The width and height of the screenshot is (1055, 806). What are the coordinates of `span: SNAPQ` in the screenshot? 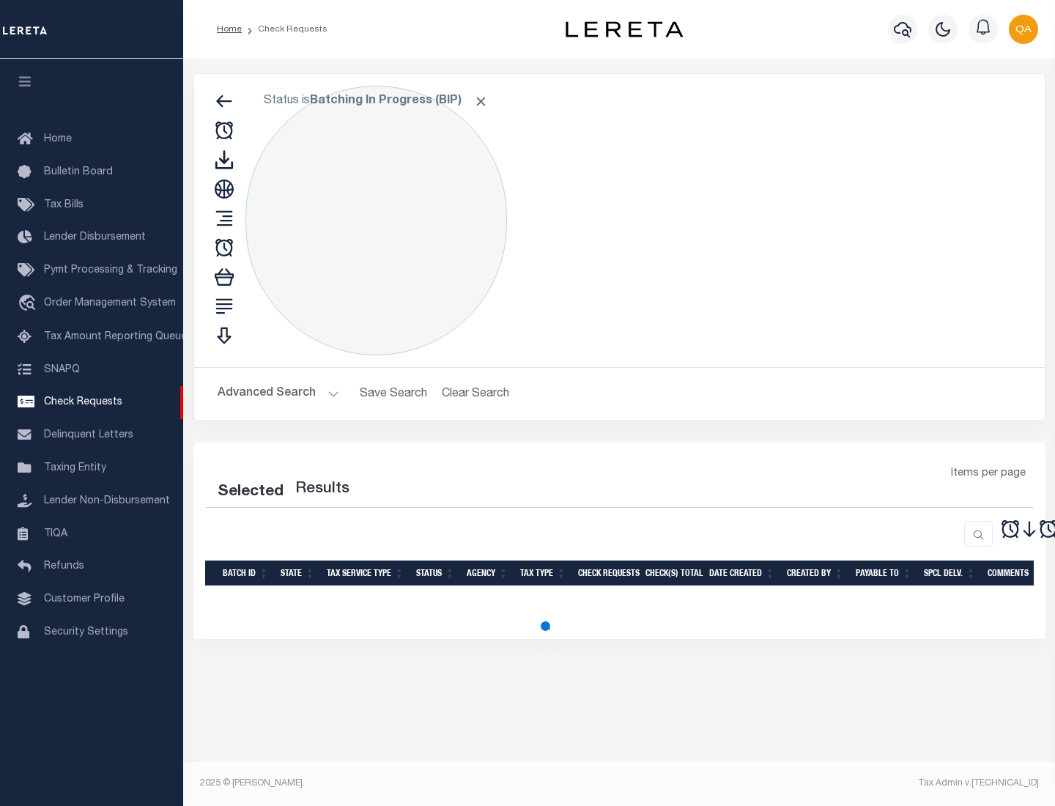 It's located at (62, 369).